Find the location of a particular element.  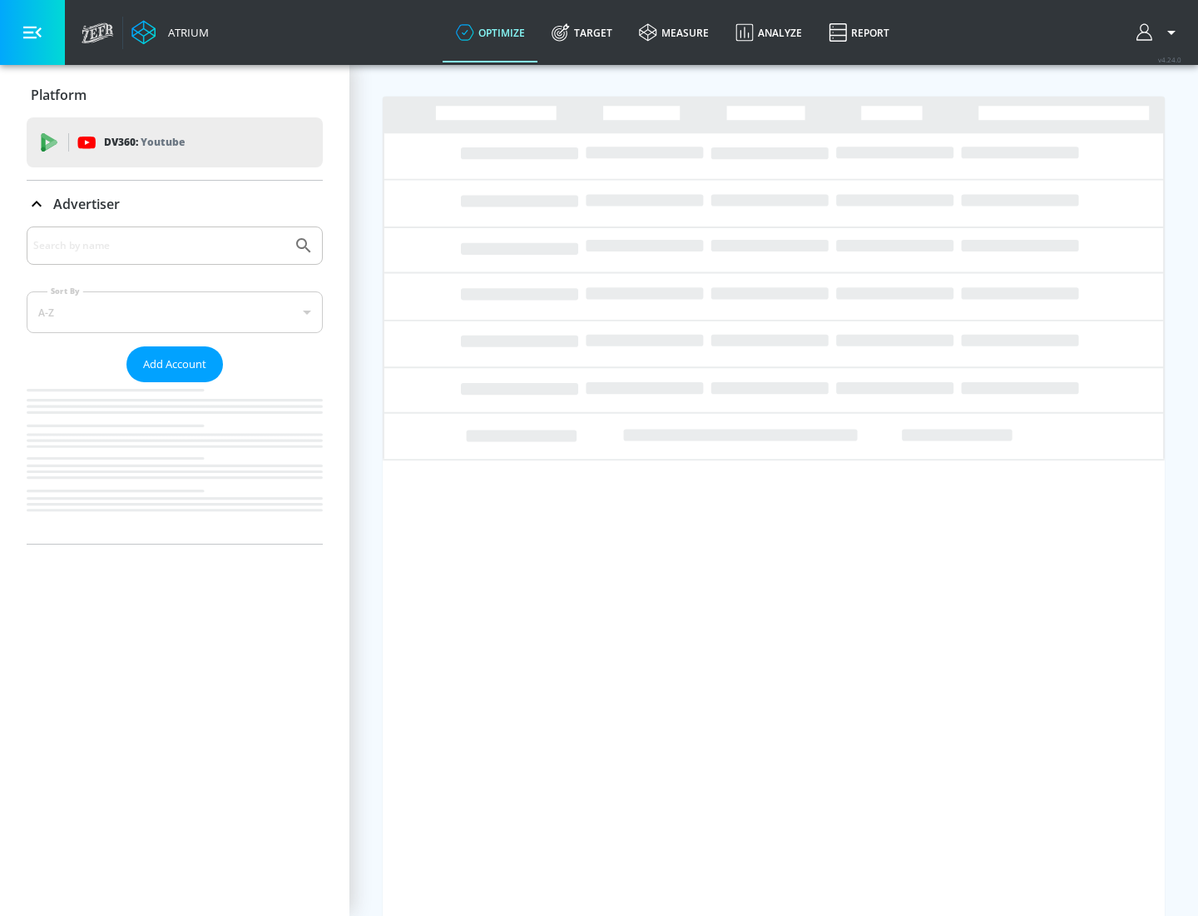

a: Analyze is located at coordinates (769, 32).